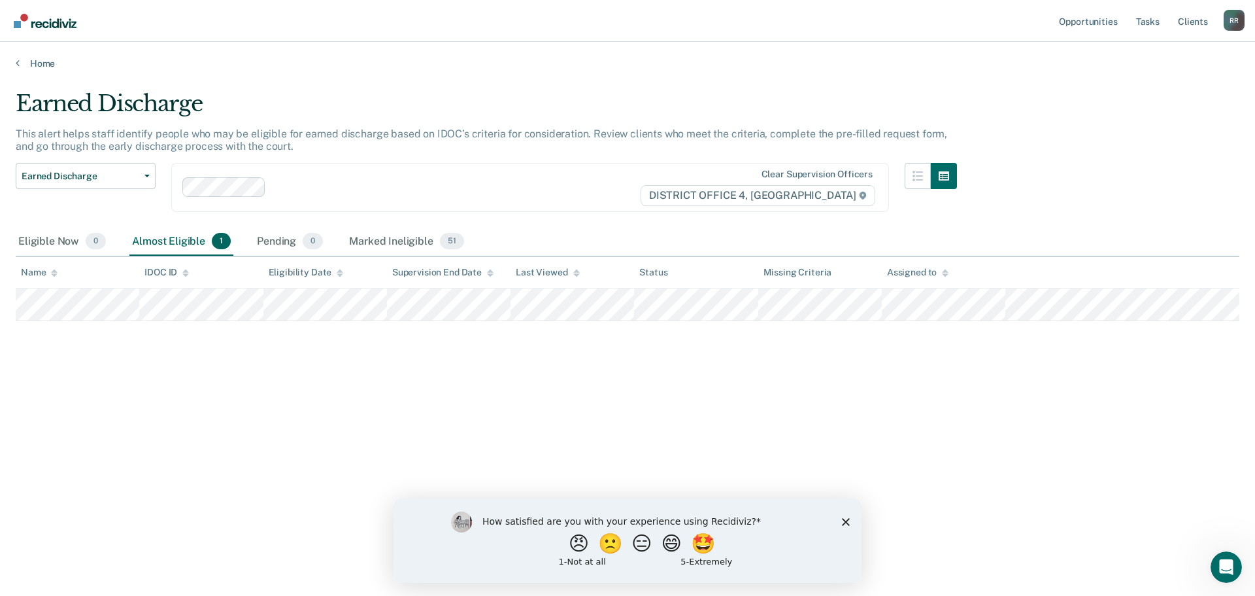 The width and height of the screenshot is (1255, 596). What do you see at coordinates (1234, 20) in the screenshot?
I see `button: Profile dropdown button` at bounding box center [1234, 20].